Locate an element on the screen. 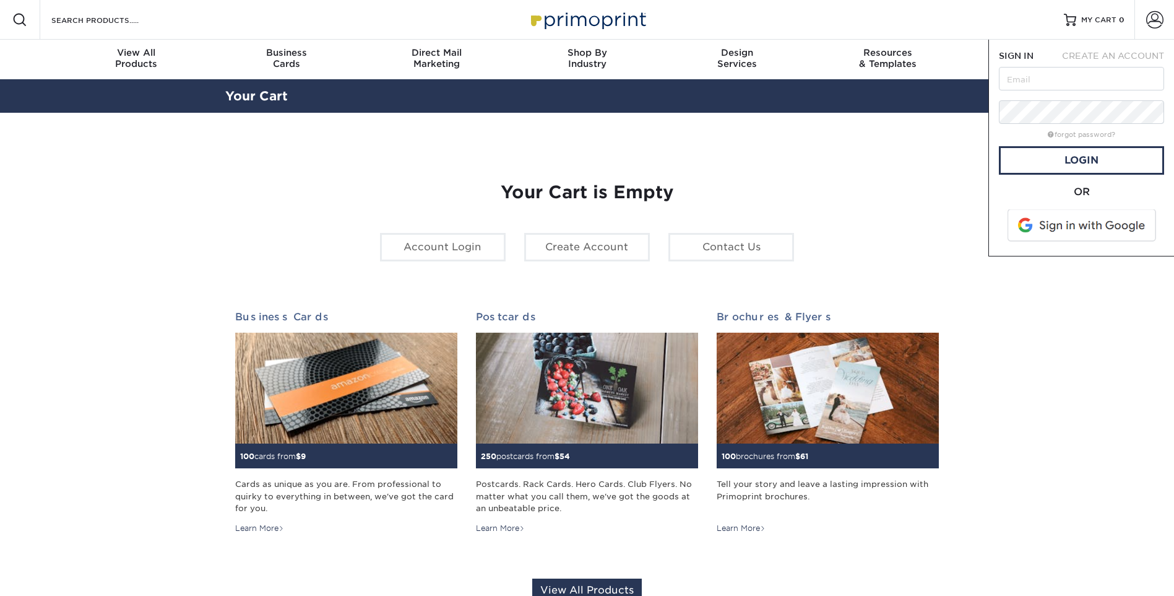 This screenshot has height=596, width=1174. span: 250 is located at coordinates (488, 456).